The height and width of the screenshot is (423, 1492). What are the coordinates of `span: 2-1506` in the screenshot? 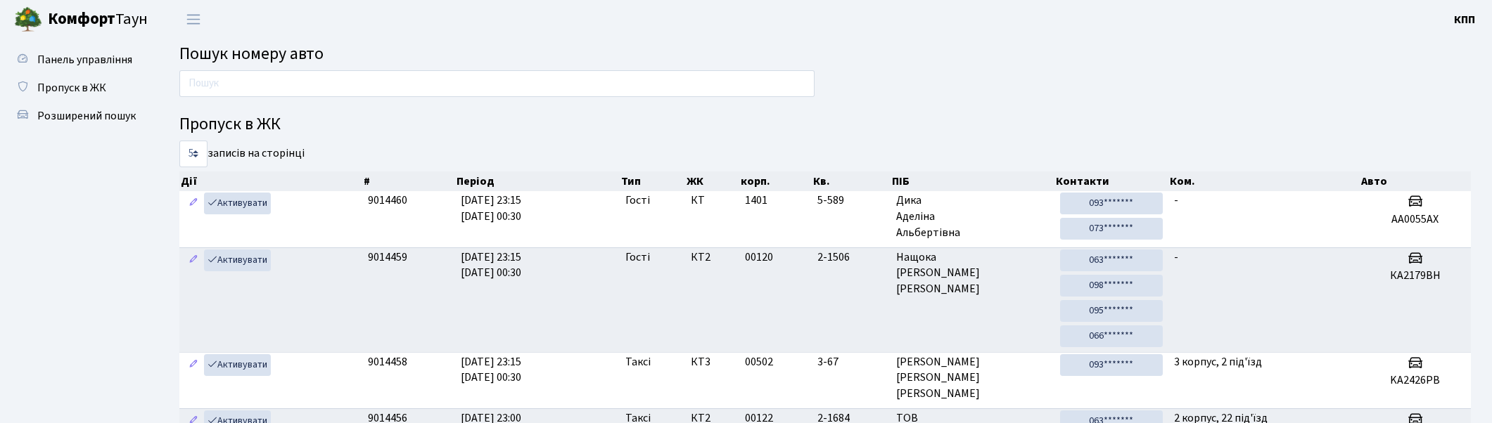 It's located at (851, 257).